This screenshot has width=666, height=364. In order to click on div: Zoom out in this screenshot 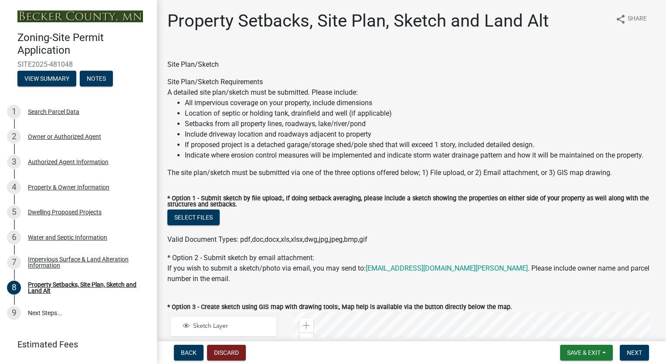, I will do `click(307, 339)`.